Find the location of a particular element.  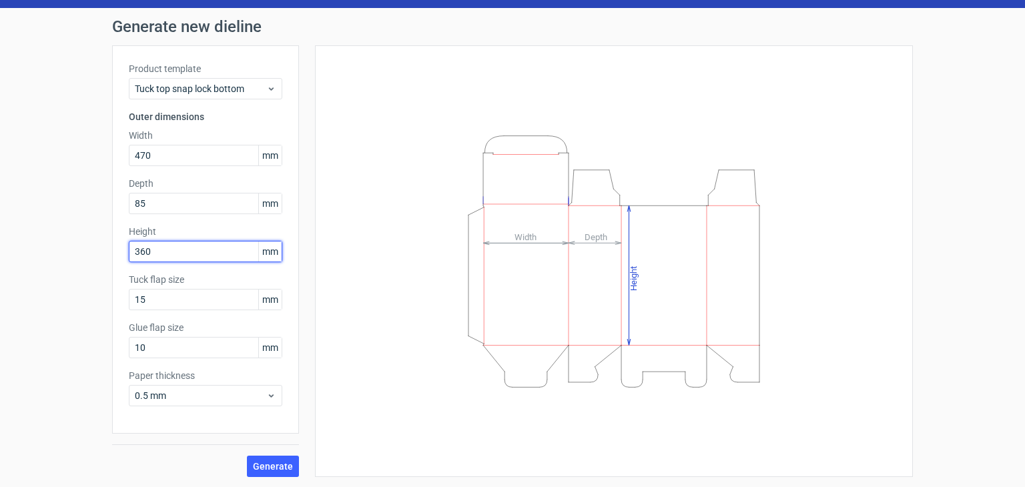

tspan: Height is located at coordinates (633, 278).